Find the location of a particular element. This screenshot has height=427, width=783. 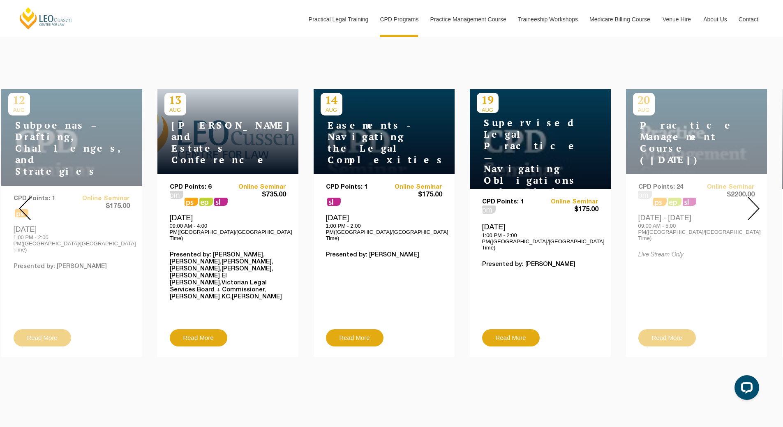

a: Medicare Billing Course is located at coordinates (620, 19).